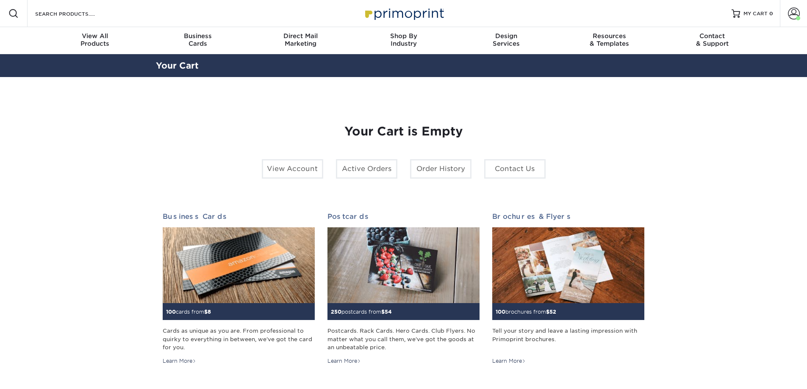 The image size is (807, 389). What do you see at coordinates (238, 289) in the screenshot?
I see `a: Business Cards 100cards from$8 Cards as unique as you are. From professional to quirky to everyth...` at bounding box center [238, 289].